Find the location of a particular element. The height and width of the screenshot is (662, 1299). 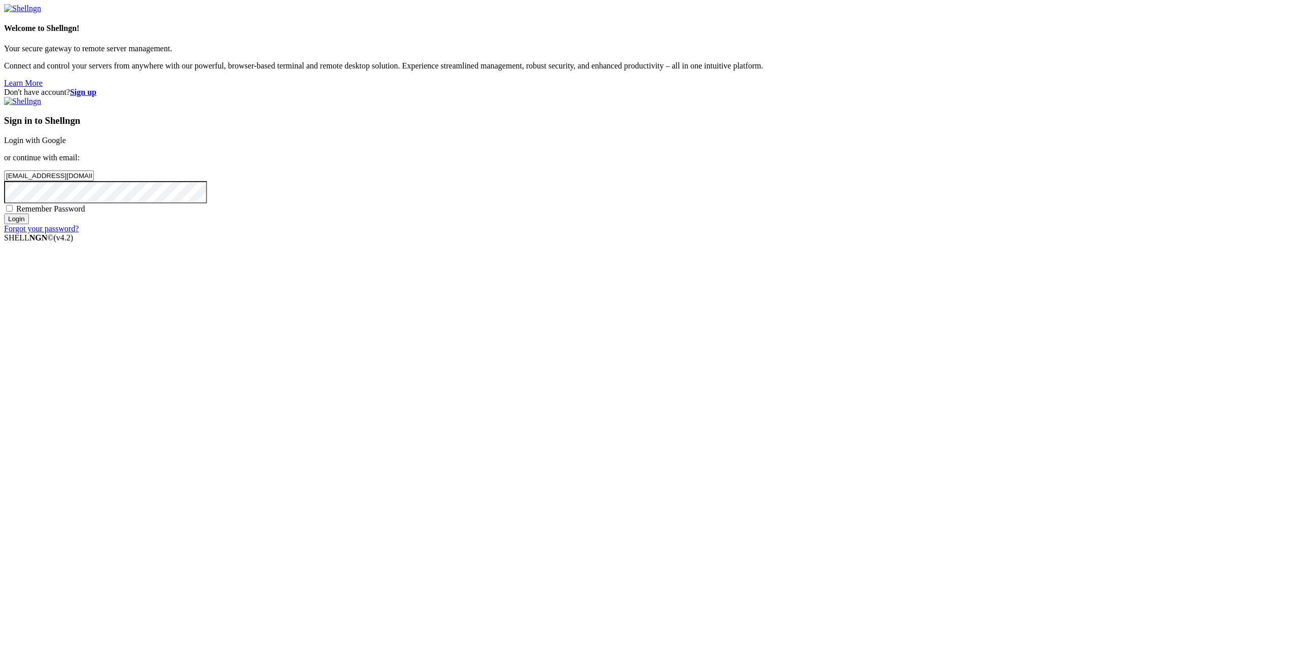

a: Learn More is located at coordinates (23, 83).